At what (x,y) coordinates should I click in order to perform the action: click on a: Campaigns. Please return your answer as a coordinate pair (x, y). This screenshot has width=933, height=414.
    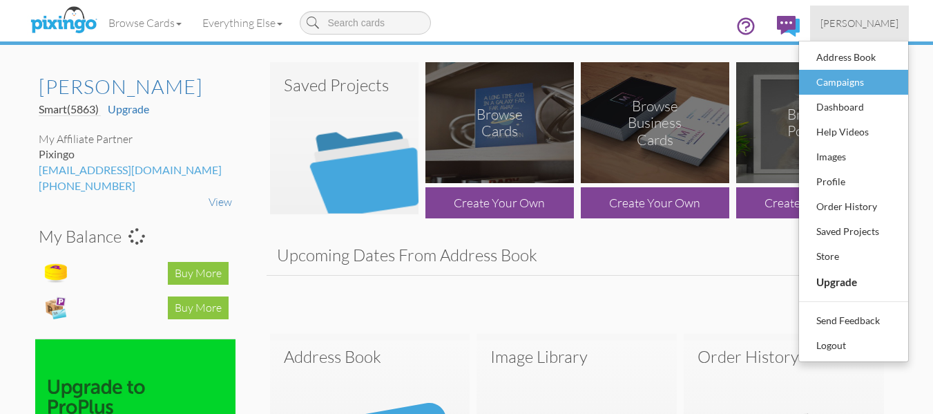
    Looking at the image, I should click on (854, 82).